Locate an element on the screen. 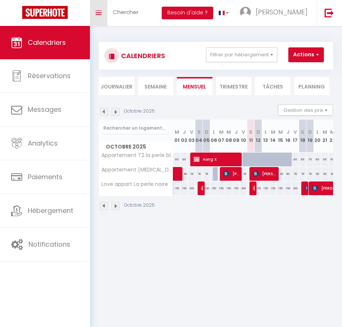 This screenshot has width=342, height=327. button: Filtrer par hébergement is located at coordinates (242, 55).